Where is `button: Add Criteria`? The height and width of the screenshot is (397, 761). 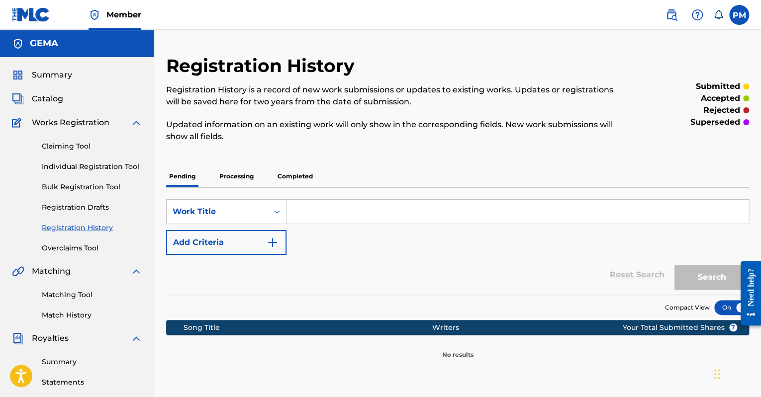
button: Add Criteria is located at coordinates (226, 243).